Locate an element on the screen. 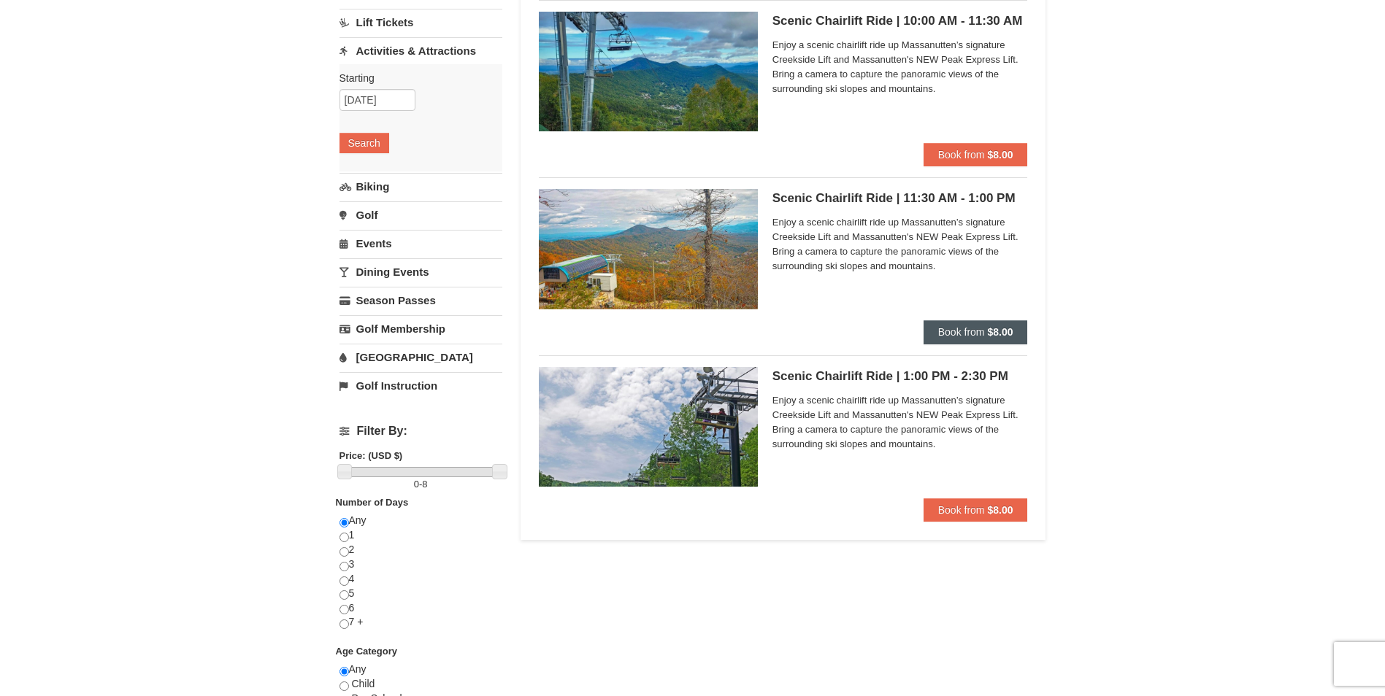 This screenshot has width=1385, height=696. h5: Scenic Chairlift Ride | 1:00 PM - 2:30 PM is located at coordinates (900, 377).